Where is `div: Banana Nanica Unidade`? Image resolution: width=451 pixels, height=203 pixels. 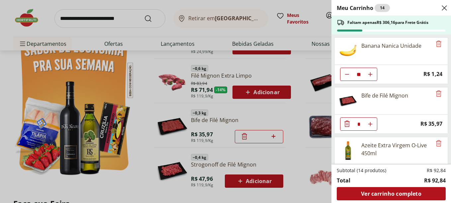 div: Banana Nanica Unidade is located at coordinates (392, 46).